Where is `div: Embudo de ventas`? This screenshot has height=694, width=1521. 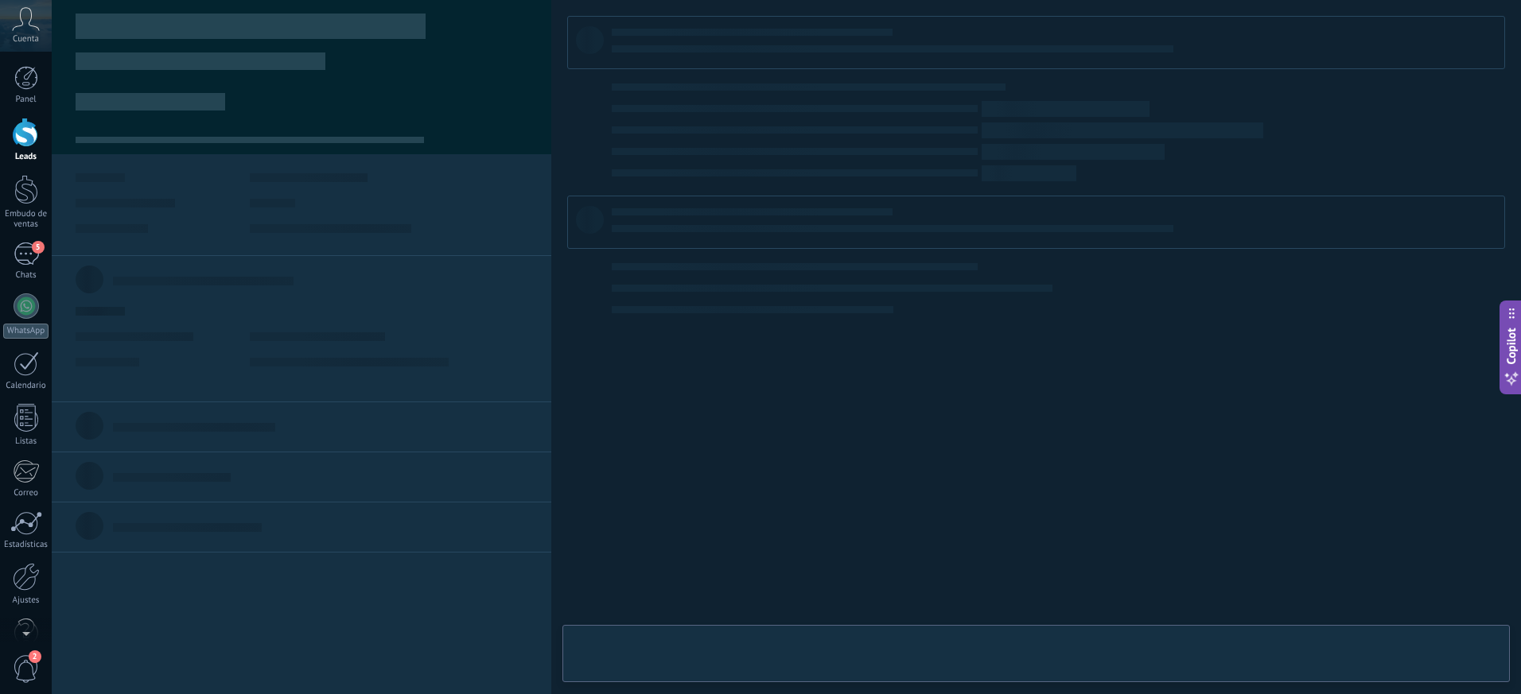 div: Embudo de ventas is located at coordinates (26, 220).